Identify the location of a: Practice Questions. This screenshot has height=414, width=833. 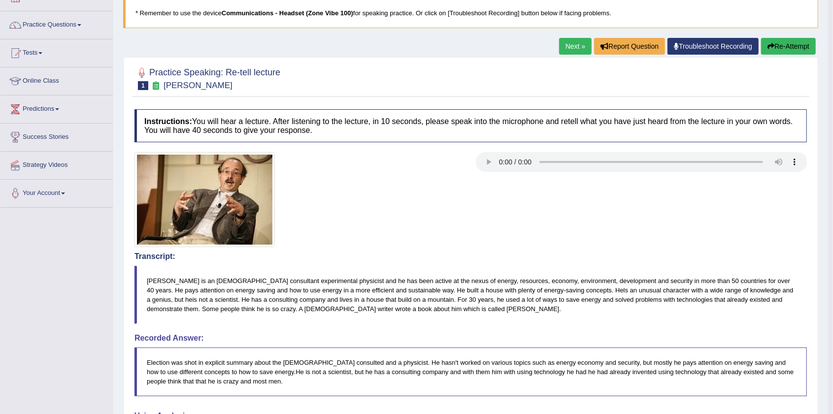
(57, 24).